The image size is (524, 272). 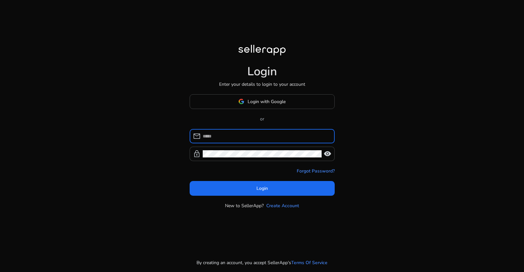 I want to click on button: Login, so click(x=262, y=188).